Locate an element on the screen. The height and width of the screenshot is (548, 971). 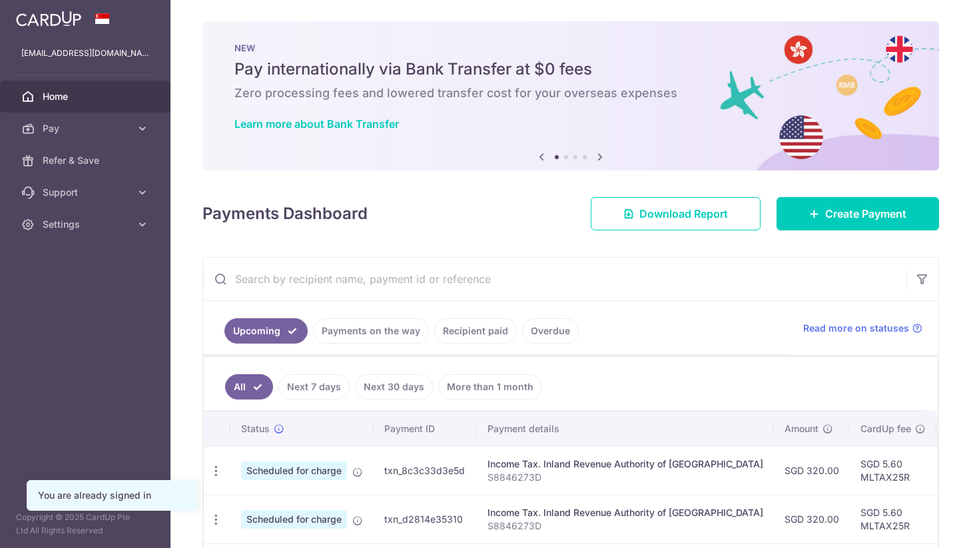
a: Upcoming is located at coordinates (266, 331).